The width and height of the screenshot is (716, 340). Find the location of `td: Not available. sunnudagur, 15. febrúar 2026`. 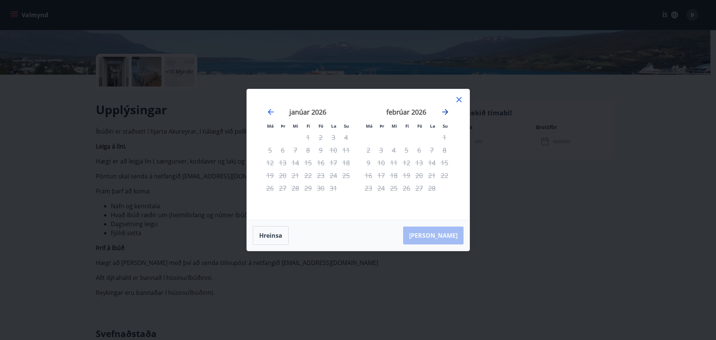

td: Not available. sunnudagur, 15. febrúar 2026 is located at coordinates (445, 163).